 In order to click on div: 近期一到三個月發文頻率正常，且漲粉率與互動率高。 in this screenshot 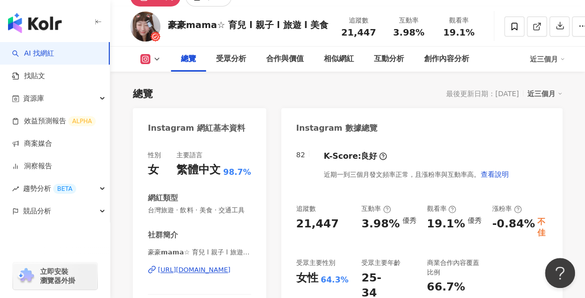, I will do `click(416, 174)`.